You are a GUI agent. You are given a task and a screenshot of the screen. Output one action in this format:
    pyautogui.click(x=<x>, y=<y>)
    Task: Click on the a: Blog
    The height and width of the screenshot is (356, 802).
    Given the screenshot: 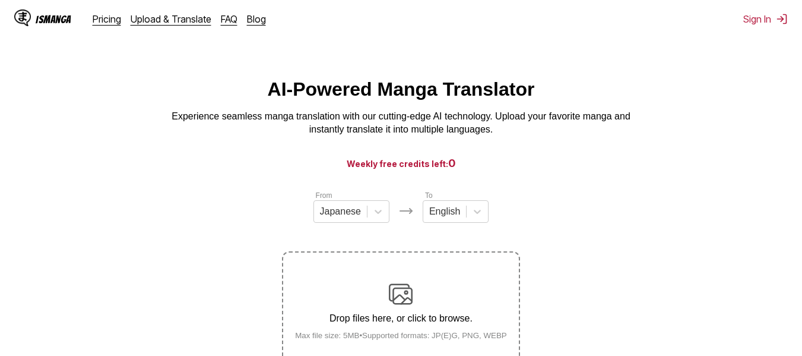 What is the action you would take?
    pyautogui.click(x=257, y=19)
    